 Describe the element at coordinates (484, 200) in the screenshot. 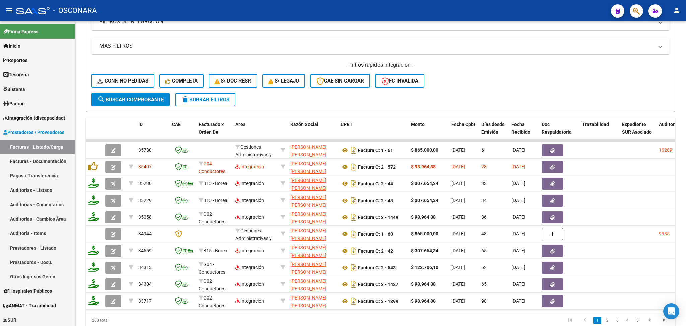

I see `span: 34` at that location.